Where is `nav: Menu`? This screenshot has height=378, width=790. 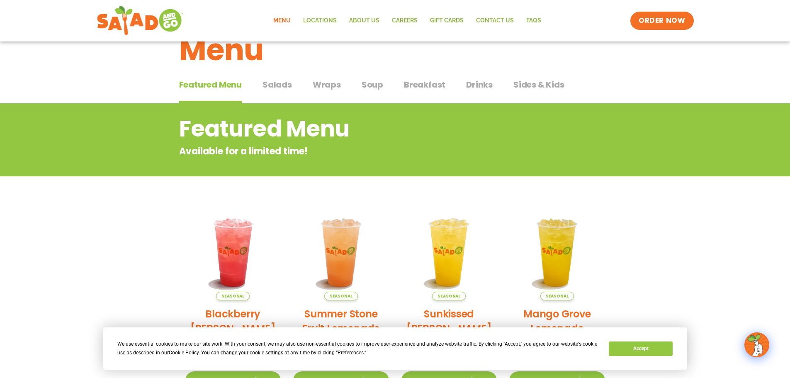 nav: Menu is located at coordinates (407, 21).